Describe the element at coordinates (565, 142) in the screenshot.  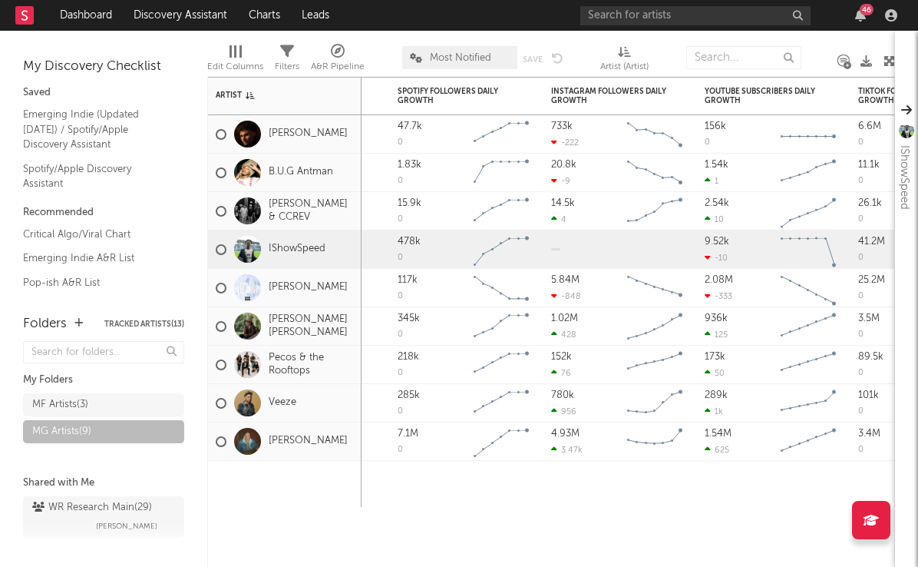
I see `div: -222` at that location.